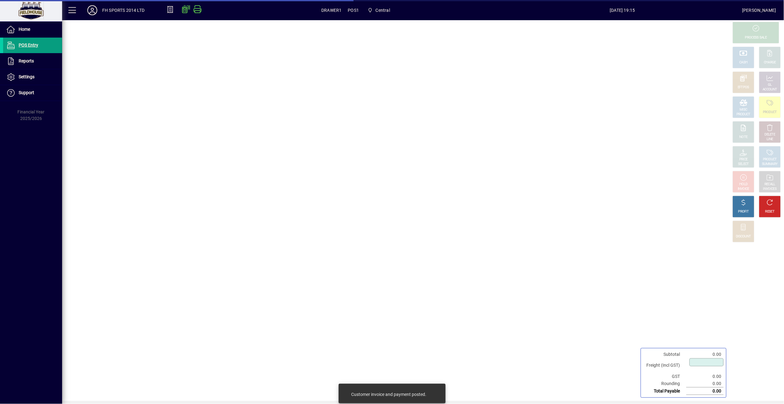  What do you see at coordinates (92, 10) in the screenshot?
I see `button: Profile` at bounding box center [92, 10].